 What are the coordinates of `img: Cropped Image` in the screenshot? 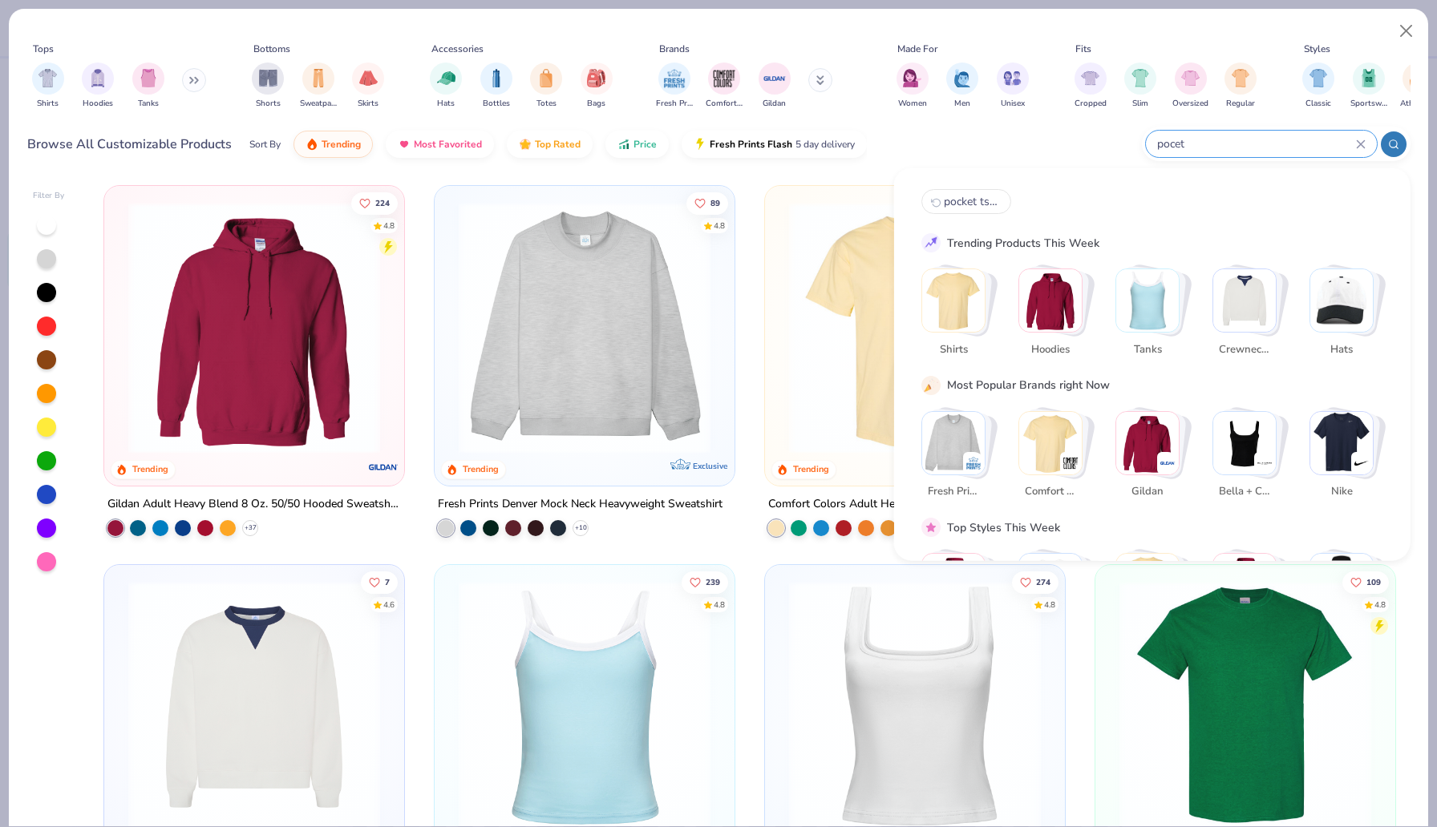 It's located at (1090, 78).